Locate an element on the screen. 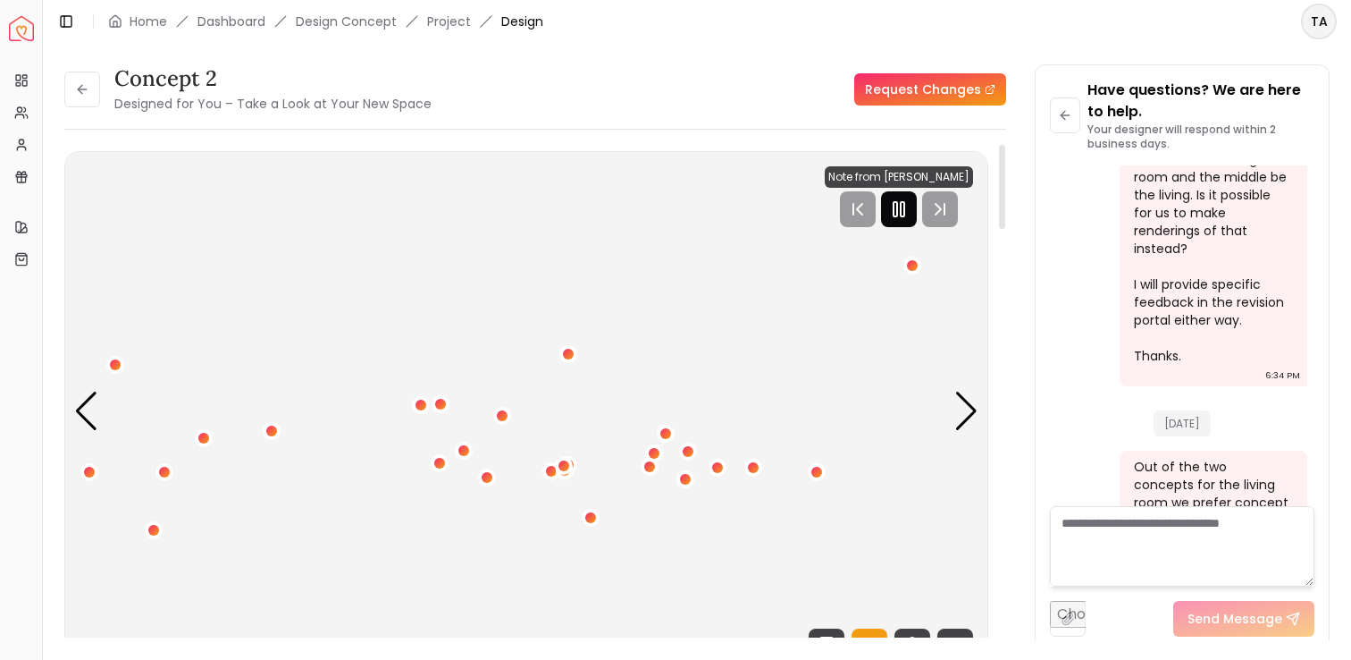 This screenshot has width=1351, height=660. a: Request Changes is located at coordinates (930, 89).